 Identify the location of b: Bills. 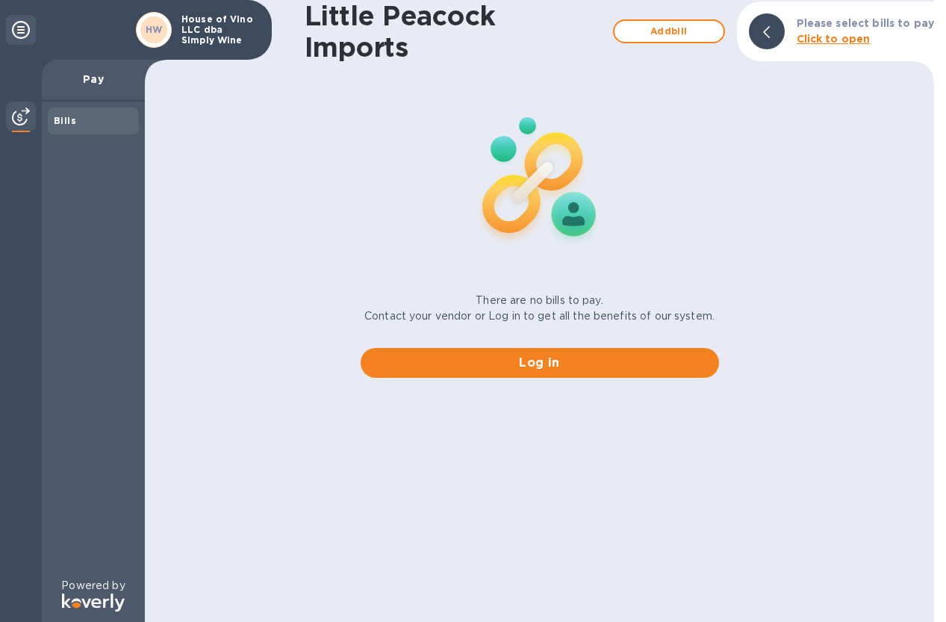
(65, 120).